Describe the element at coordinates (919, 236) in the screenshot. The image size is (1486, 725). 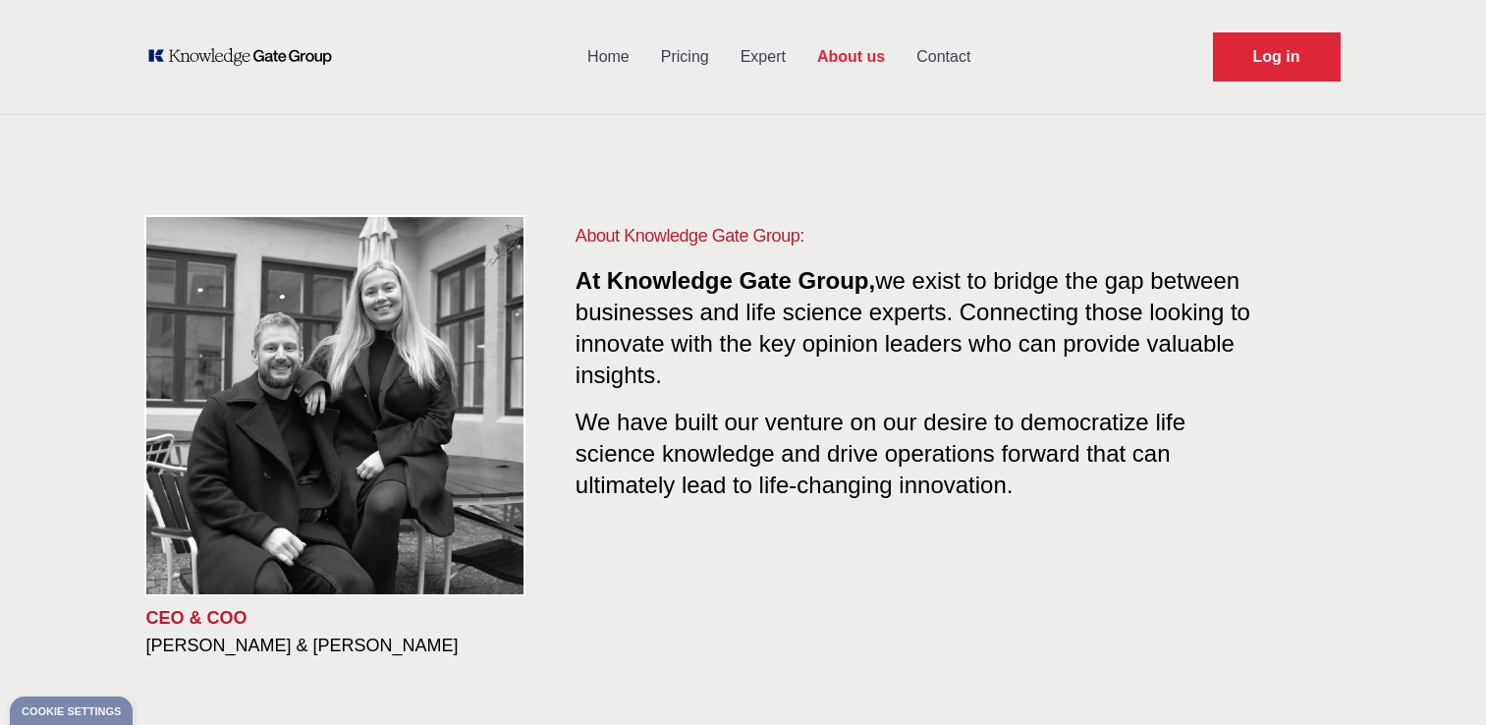
I see `h1: About Knowledge Gate Group:` at that location.